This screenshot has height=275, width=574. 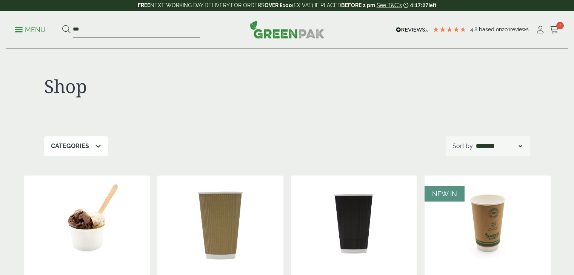 I want to click on a: Menu, so click(x=30, y=29).